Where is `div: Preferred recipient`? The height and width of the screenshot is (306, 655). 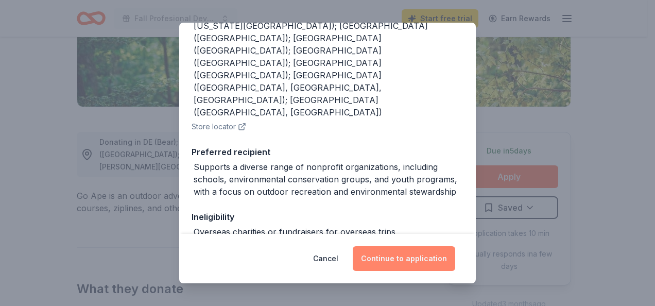
div: Preferred recipient is located at coordinates (328, 152).